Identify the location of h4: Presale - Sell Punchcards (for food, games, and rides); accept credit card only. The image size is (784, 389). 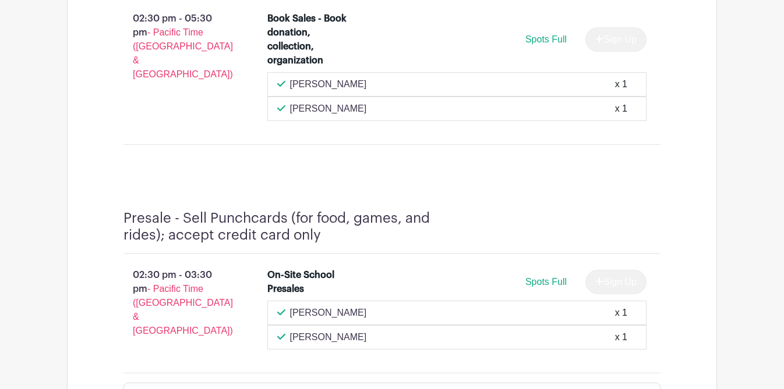
(284, 227).